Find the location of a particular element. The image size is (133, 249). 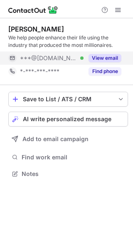

span: Notes is located at coordinates (73, 174).